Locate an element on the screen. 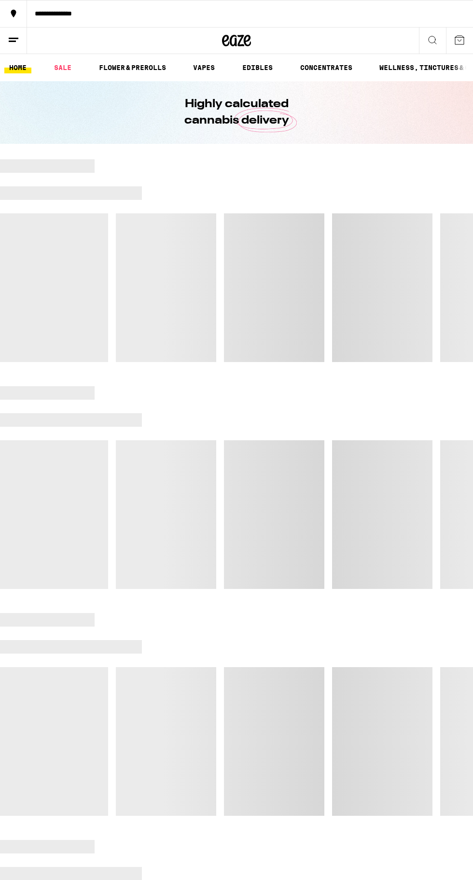 This screenshot has height=880, width=473. a: VAPES is located at coordinates (204, 68).